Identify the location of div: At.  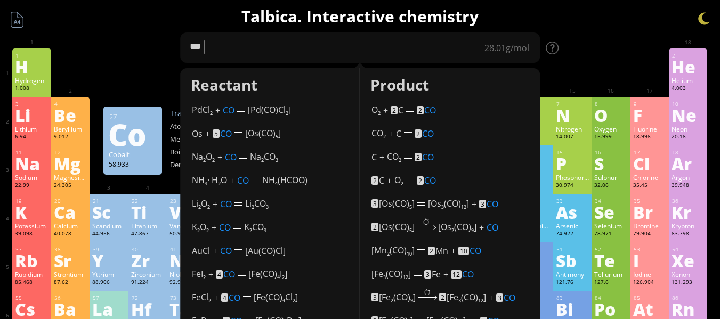
(650, 309).